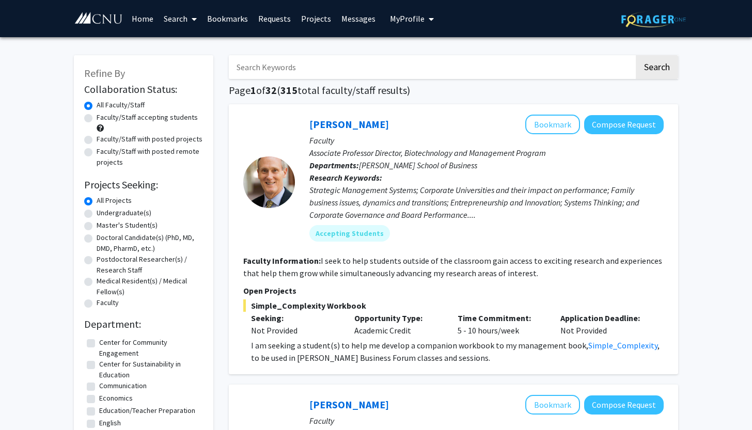 Image resolution: width=752 pixels, height=430 pixels. What do you see at coordinates (295, 318) in the screenshot?
I see `p: Seeking:` at bounding box center [295, 318].